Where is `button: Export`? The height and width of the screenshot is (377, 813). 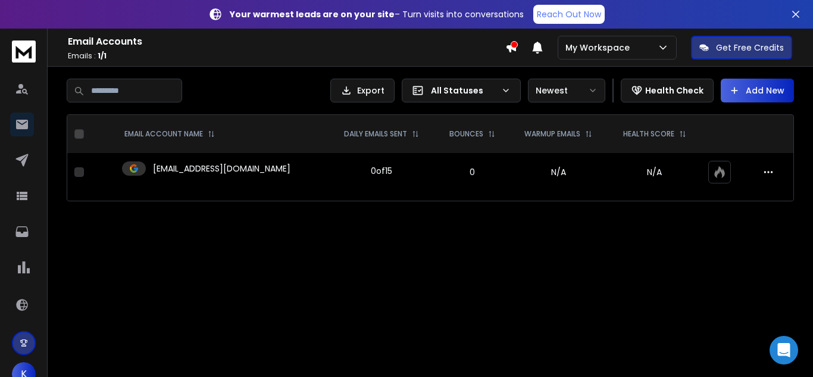 button: Export is located at coordinates (363, 91).